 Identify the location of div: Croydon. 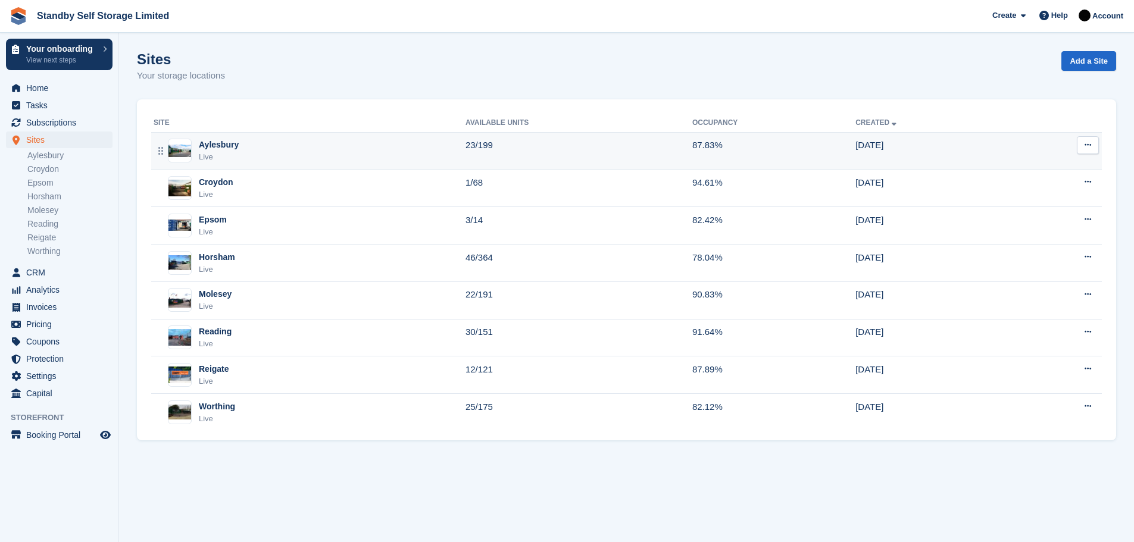
(216, 182).